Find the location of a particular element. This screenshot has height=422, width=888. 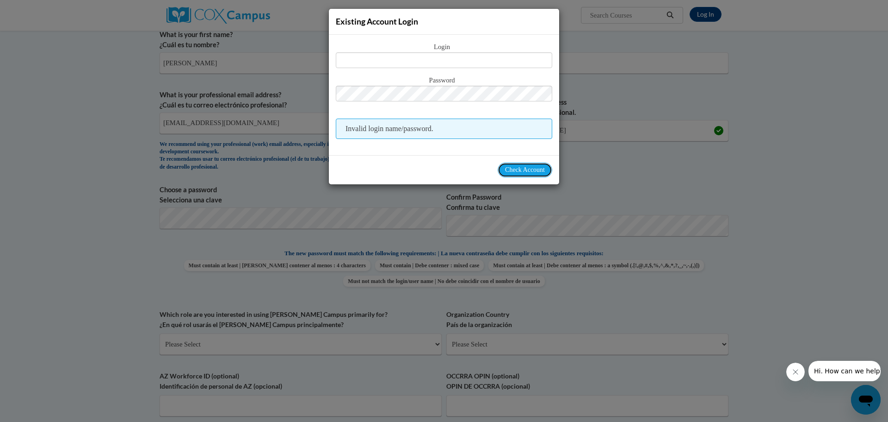

span: Password is located at coordinates (444, 81).